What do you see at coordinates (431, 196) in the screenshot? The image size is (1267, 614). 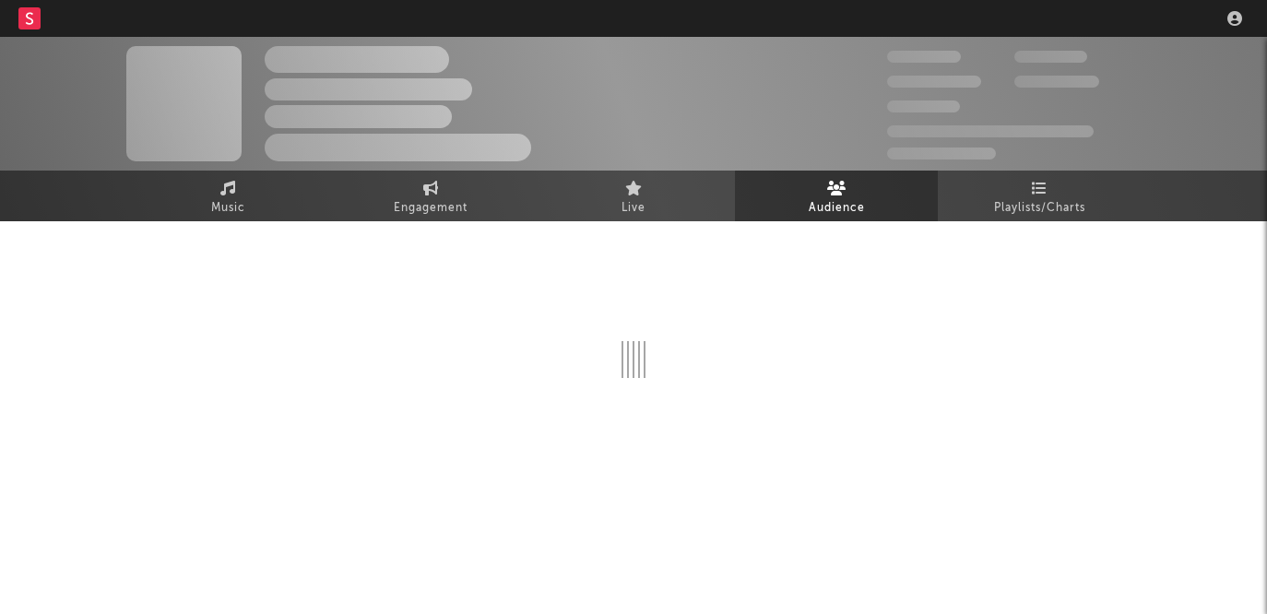 I see `a: Engagement` at bounding box center [431, 196].